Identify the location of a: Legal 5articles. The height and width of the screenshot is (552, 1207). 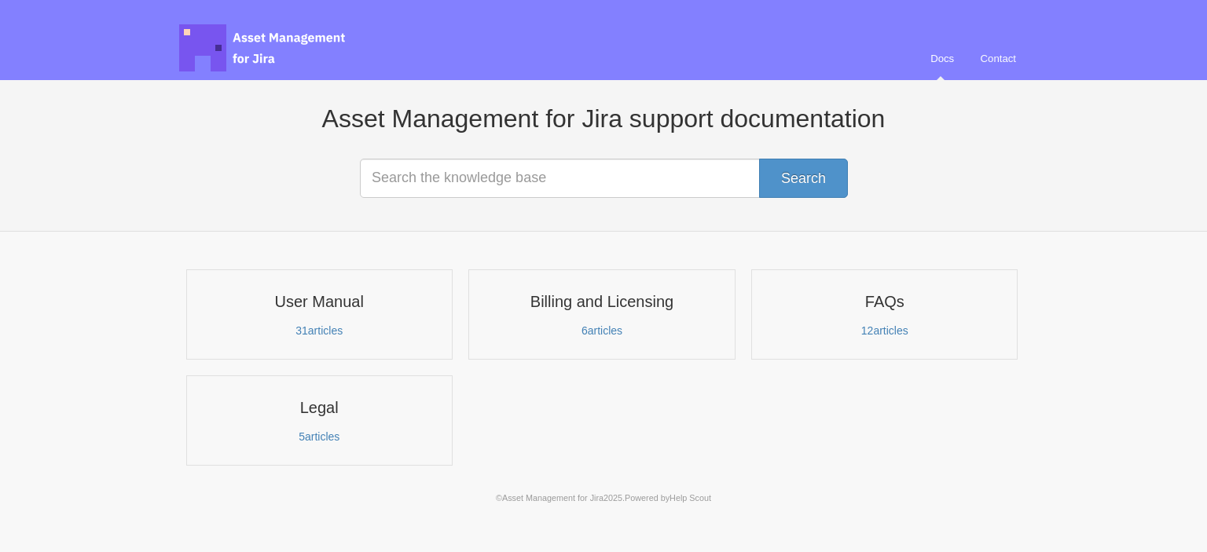
(319, 420).